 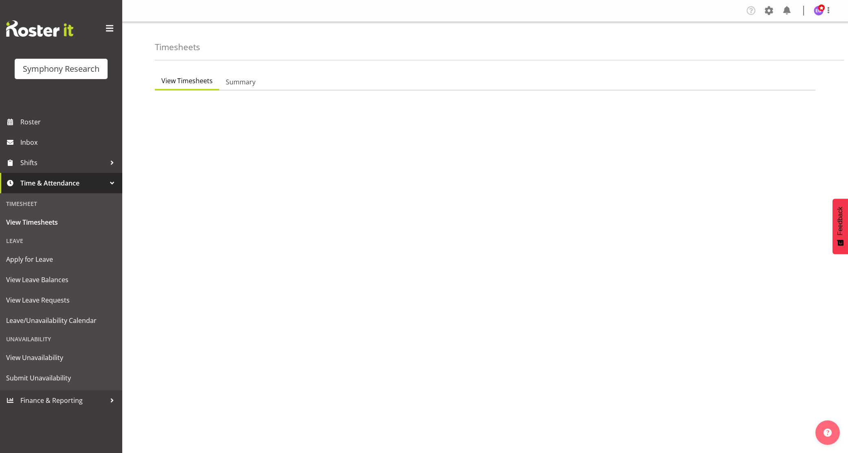 What do you see at coordinates (69, 122) in the screenshot?
I see `span: Roster` at bounding box center [69, 122].